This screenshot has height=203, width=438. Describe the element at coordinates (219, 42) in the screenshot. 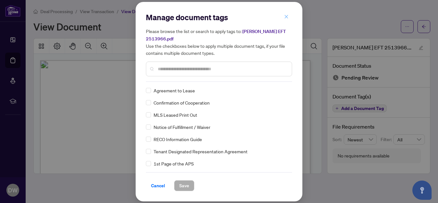

I see `h5: Please browse the list or search to apply tags to: Use the checkboxes below to apply multiple doc...` at that location.